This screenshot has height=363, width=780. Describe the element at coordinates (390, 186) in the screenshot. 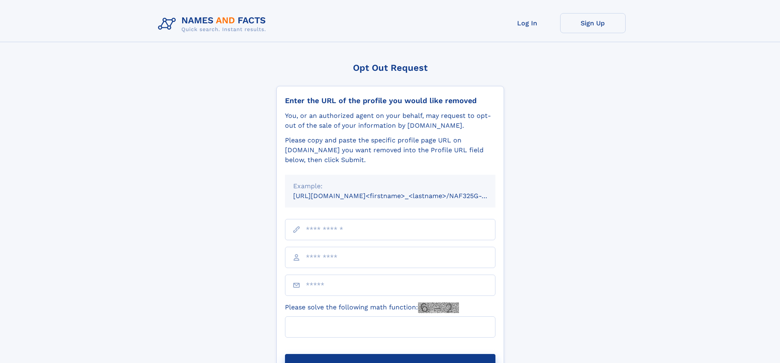

I see `div: Example:` at that location.